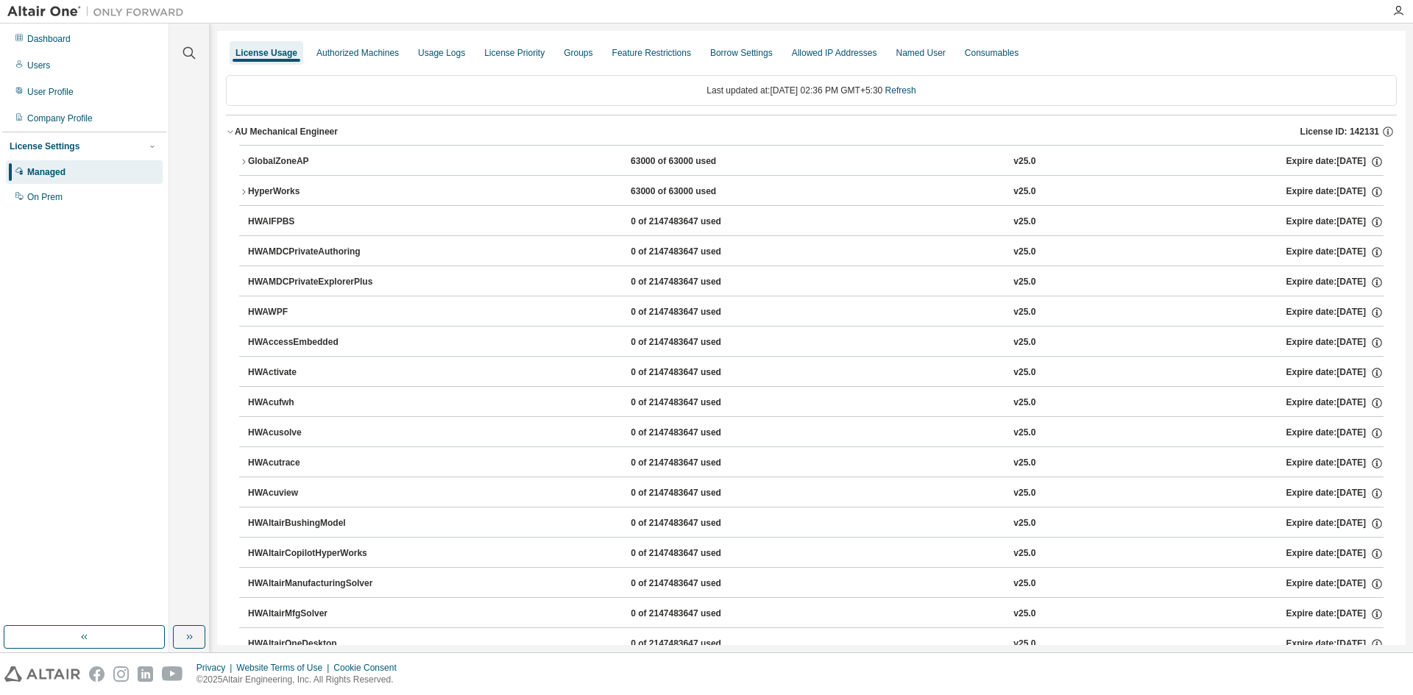  I want to click on div: AU Mechanical Engineer, so click(286, 132).